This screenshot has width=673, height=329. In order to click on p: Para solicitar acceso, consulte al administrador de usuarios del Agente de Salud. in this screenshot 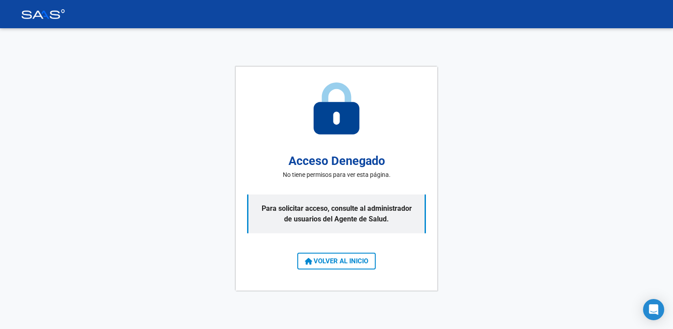, I will do `click(337, 214)`.